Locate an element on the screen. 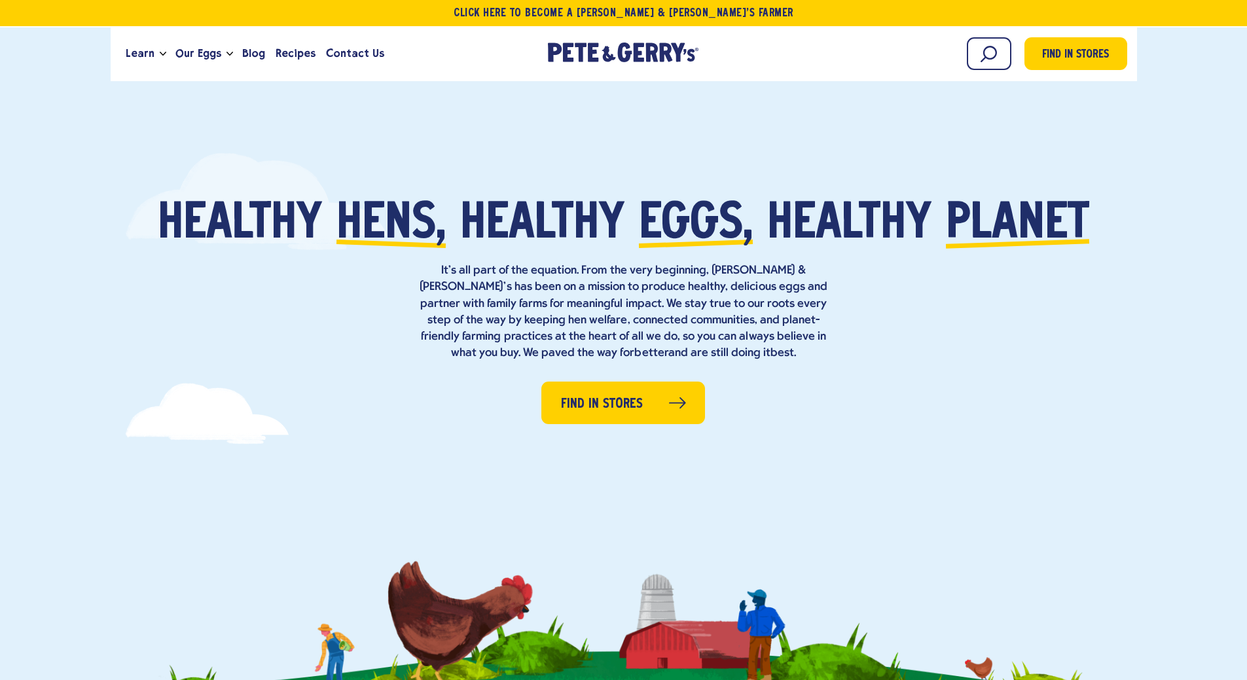 This screenshot has height=680, width=1247. span: Learn is located at coordinates (140, 53).